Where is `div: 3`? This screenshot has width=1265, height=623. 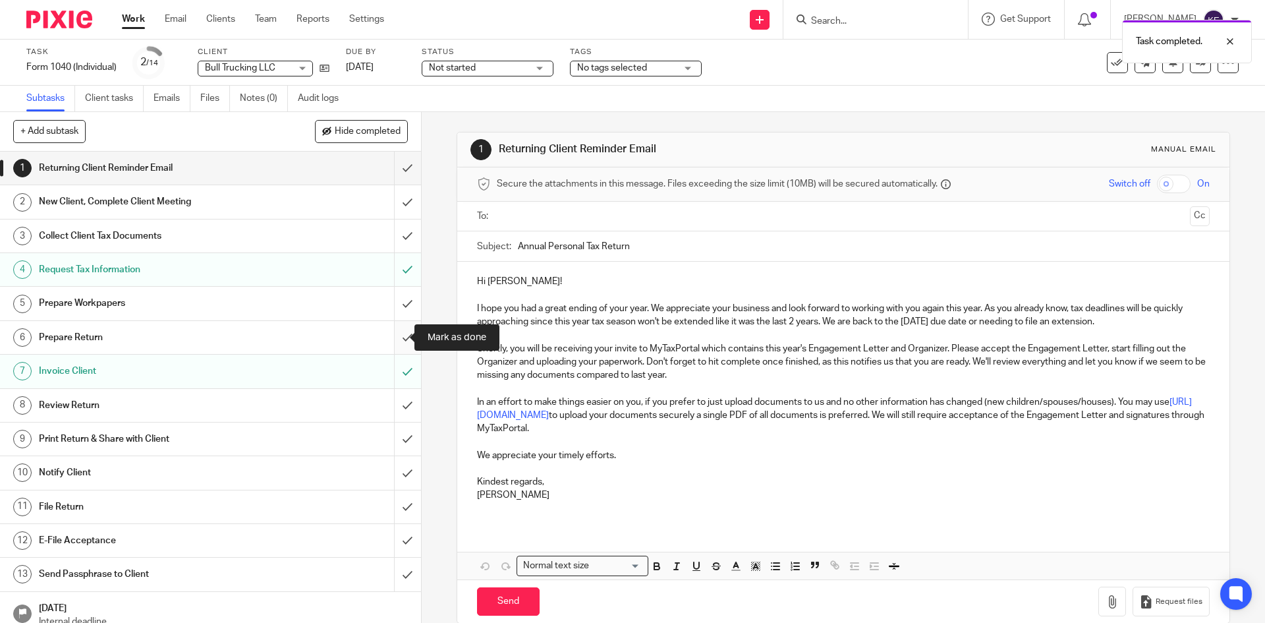
div: 3 is located at coordinates (22, 236).